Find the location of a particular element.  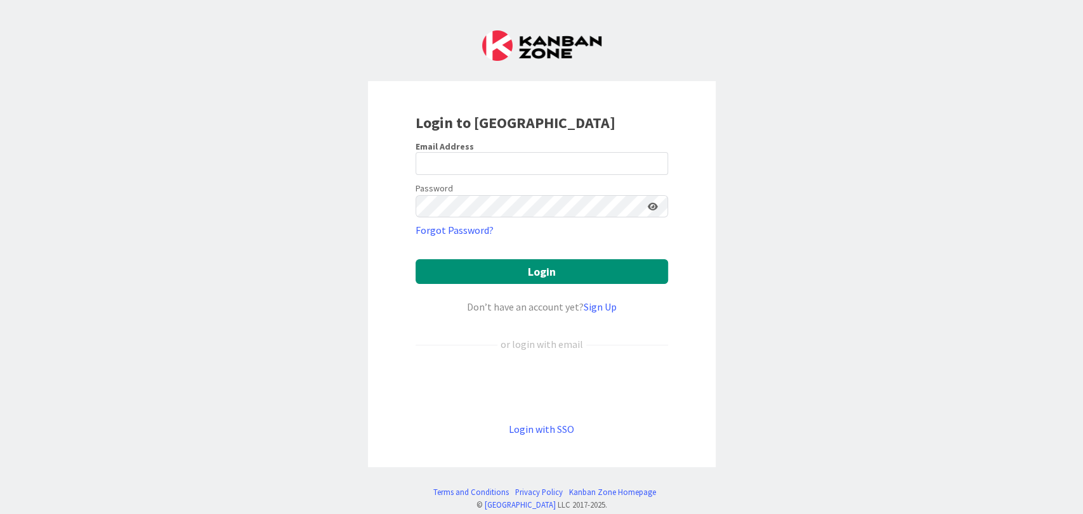

a: Kanban Zone Homepage is located at coordinates (612, 492).